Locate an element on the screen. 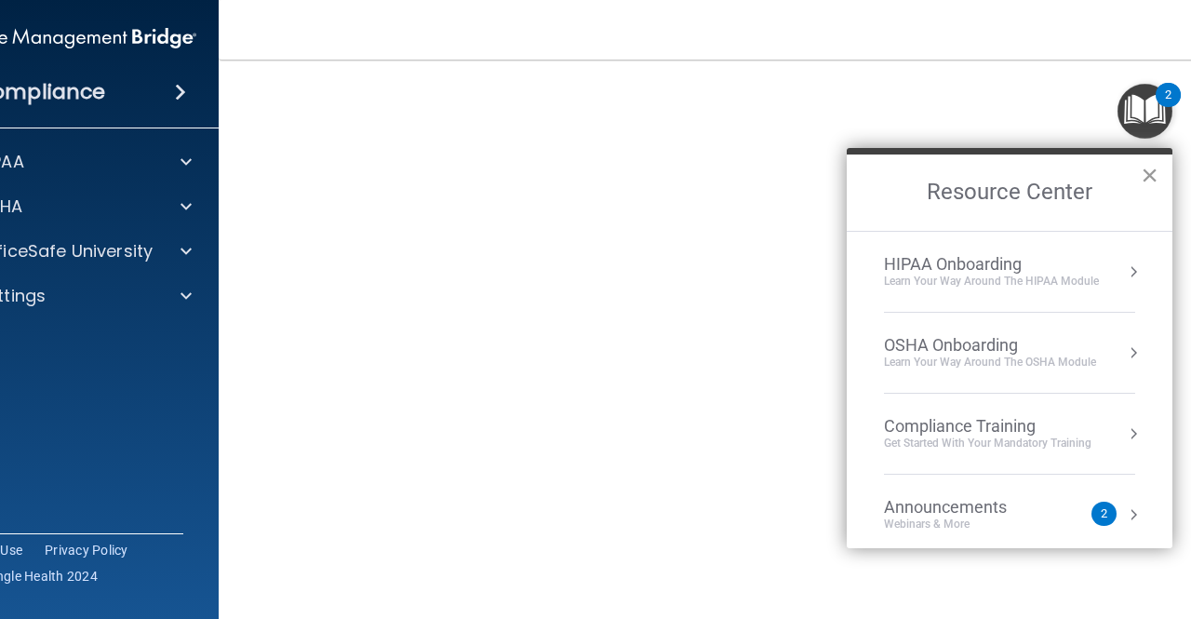 The image size is (1191, 619). div: OSHA Onboarding is located at coordinates (990, 345).